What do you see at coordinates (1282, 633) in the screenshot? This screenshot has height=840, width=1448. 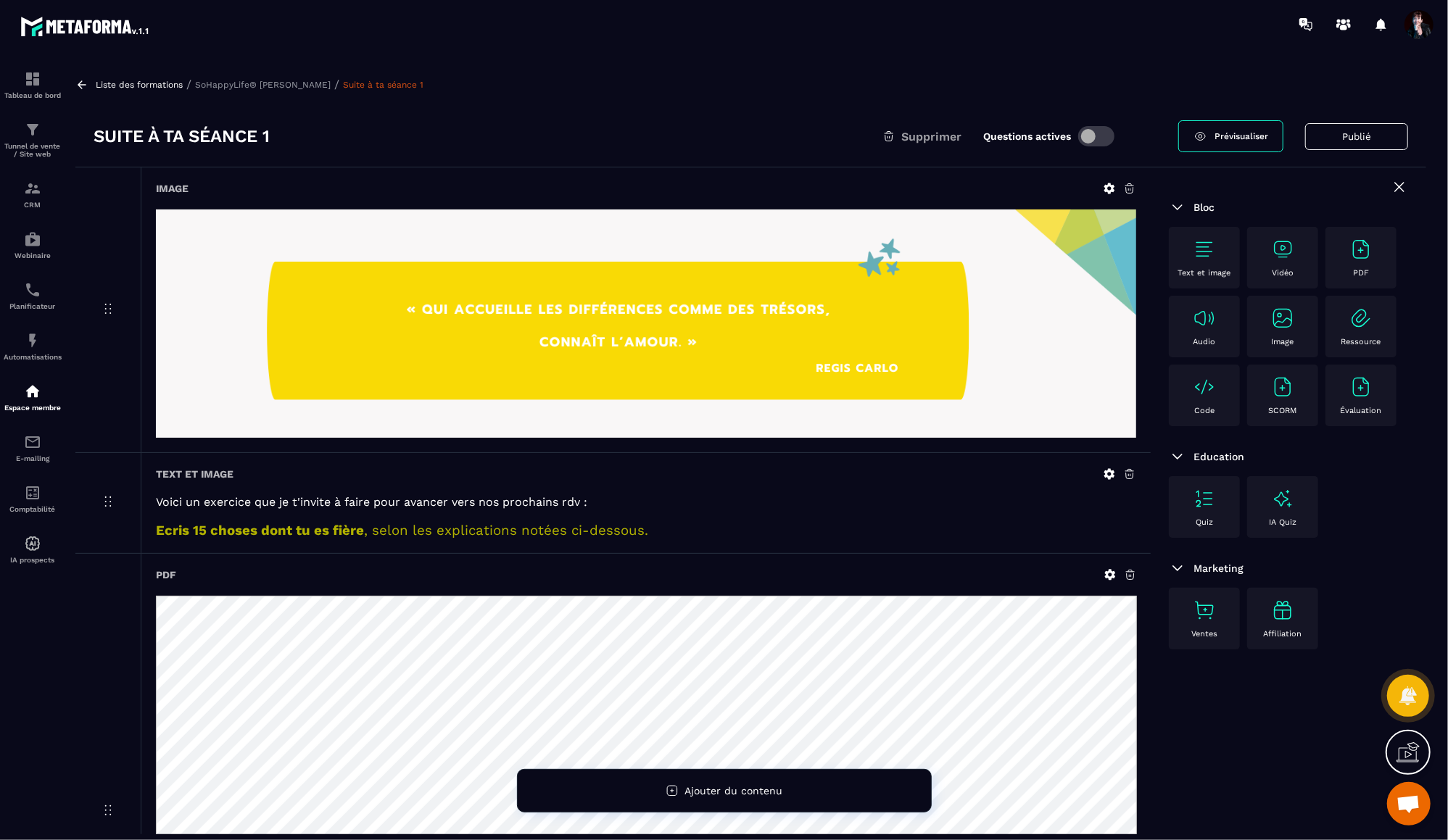 I see `p: Affiliation` at bounding box center [1282, 633].